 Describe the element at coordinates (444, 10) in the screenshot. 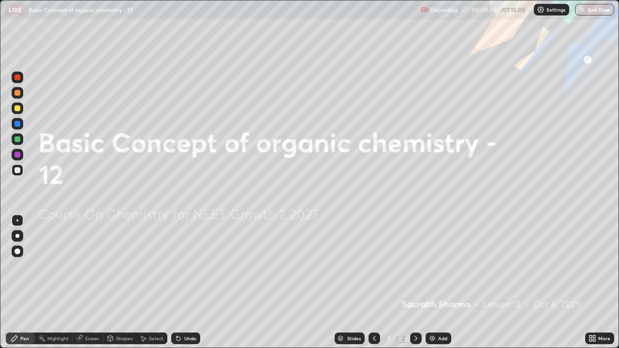

I see `p: Recording` at that location.